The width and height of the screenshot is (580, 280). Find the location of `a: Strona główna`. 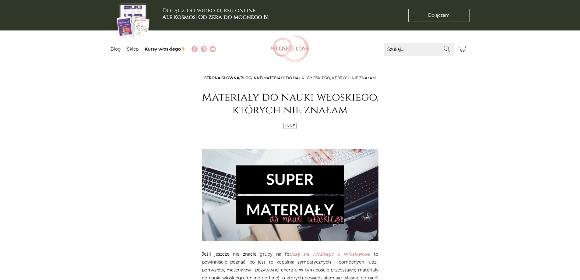

a: Strona główna is located at coordinates (222, 78).